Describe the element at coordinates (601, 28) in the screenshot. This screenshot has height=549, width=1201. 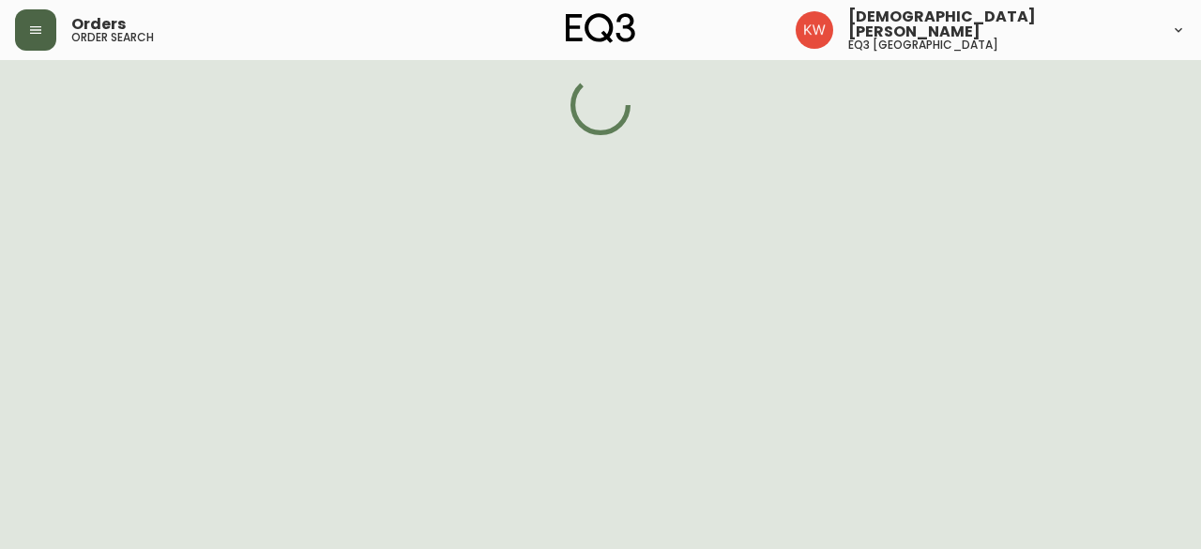
I see `img: logo` at that location.